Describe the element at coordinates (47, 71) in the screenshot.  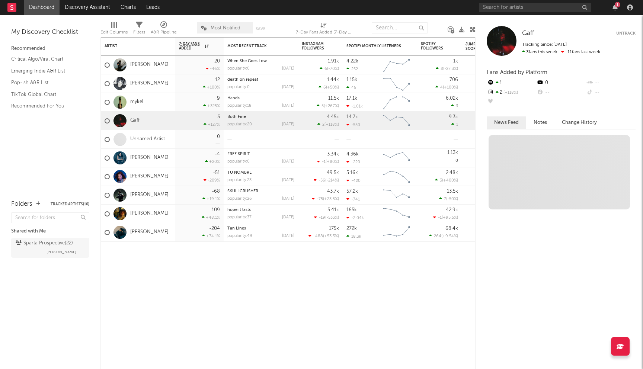
I see `a: Emerging Indie A&R List` at that location.